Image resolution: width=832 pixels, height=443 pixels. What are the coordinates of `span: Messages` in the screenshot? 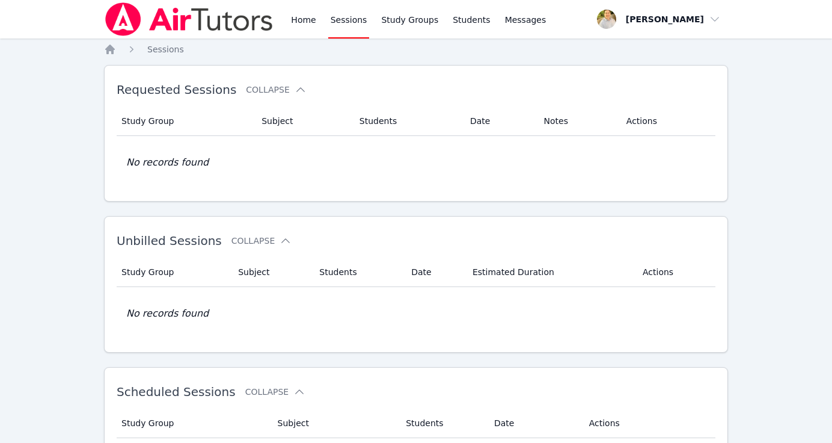 It's located at (526, 20).